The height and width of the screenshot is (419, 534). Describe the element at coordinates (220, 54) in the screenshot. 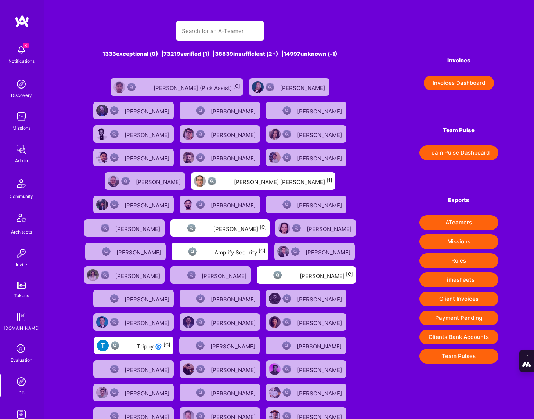

I see `div: 1333 exceptional (0) | 73219 verified (1) | 38839 insufficient (2+) | 14997 unknown (-1)` at that location.